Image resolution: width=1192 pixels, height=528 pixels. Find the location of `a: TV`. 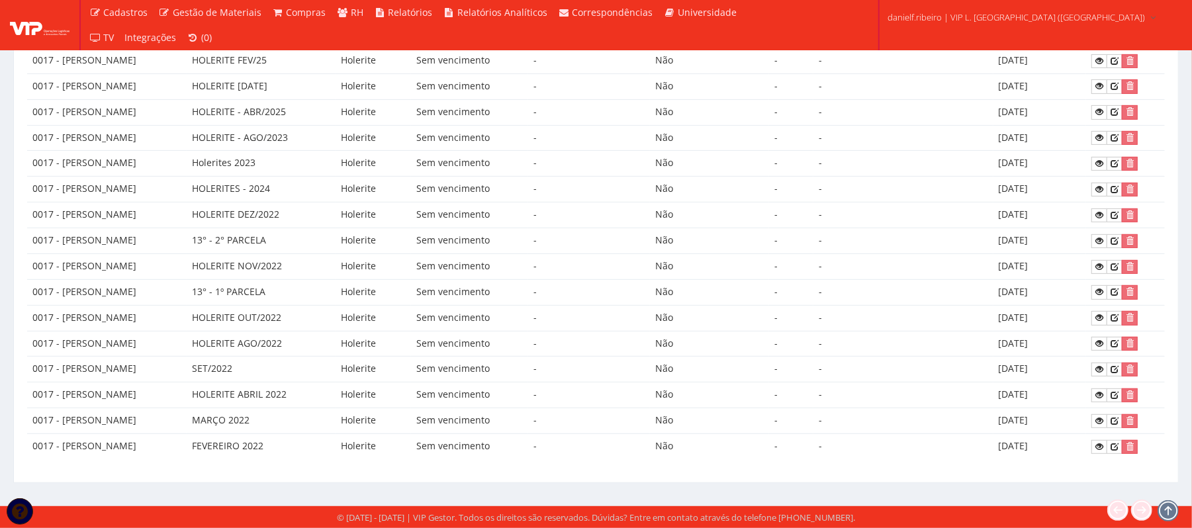

a: TV is located at coordinates (102, 38).